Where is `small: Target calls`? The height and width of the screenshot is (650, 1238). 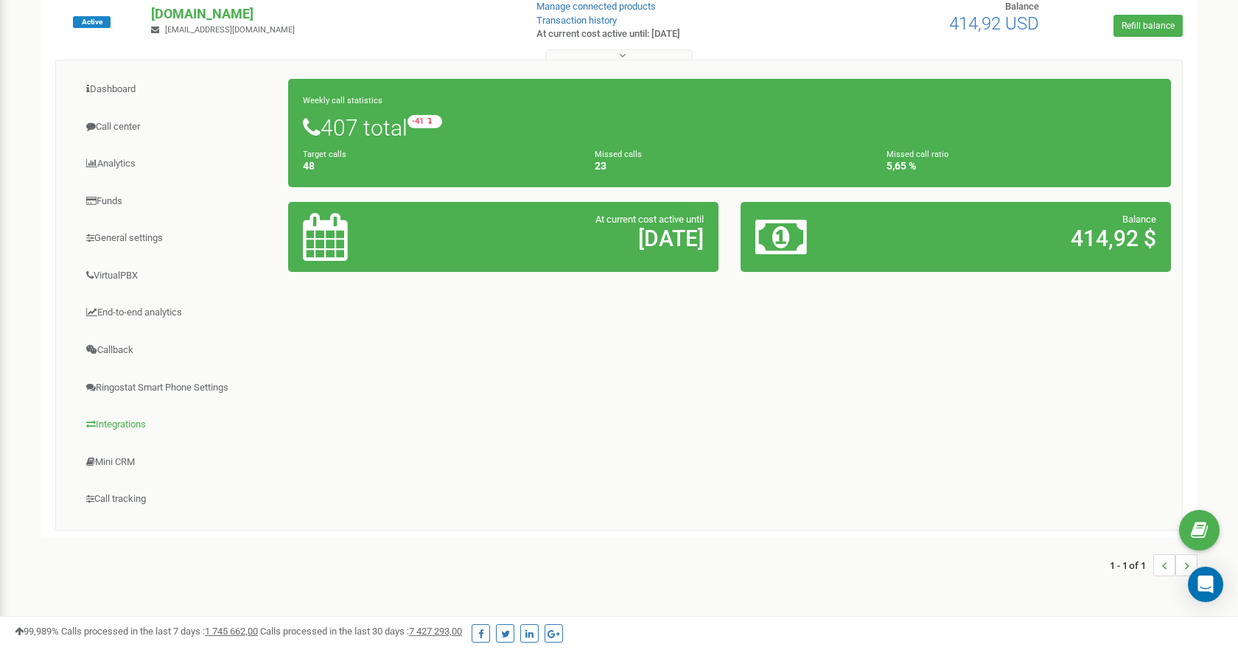 small: Target calls is located at coordinates (324, 154).